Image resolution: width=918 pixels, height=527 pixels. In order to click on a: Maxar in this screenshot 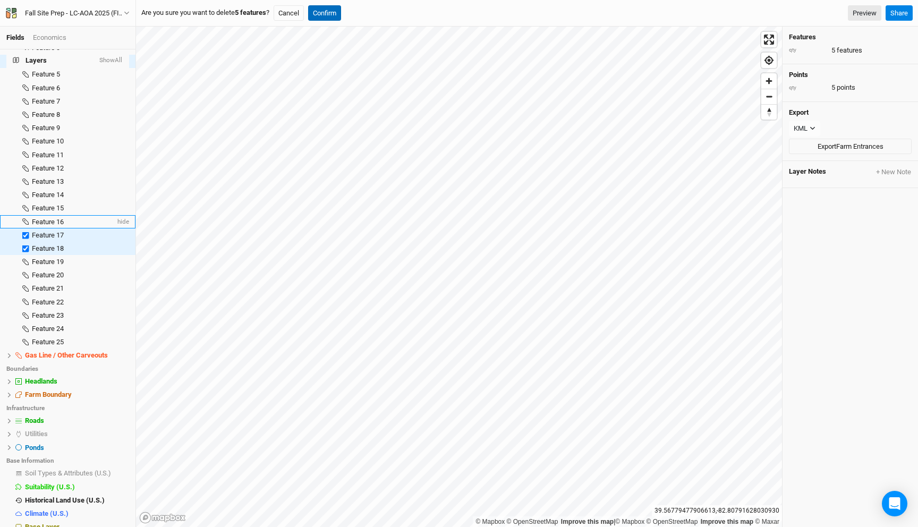, I will do `click(767, 522)`.